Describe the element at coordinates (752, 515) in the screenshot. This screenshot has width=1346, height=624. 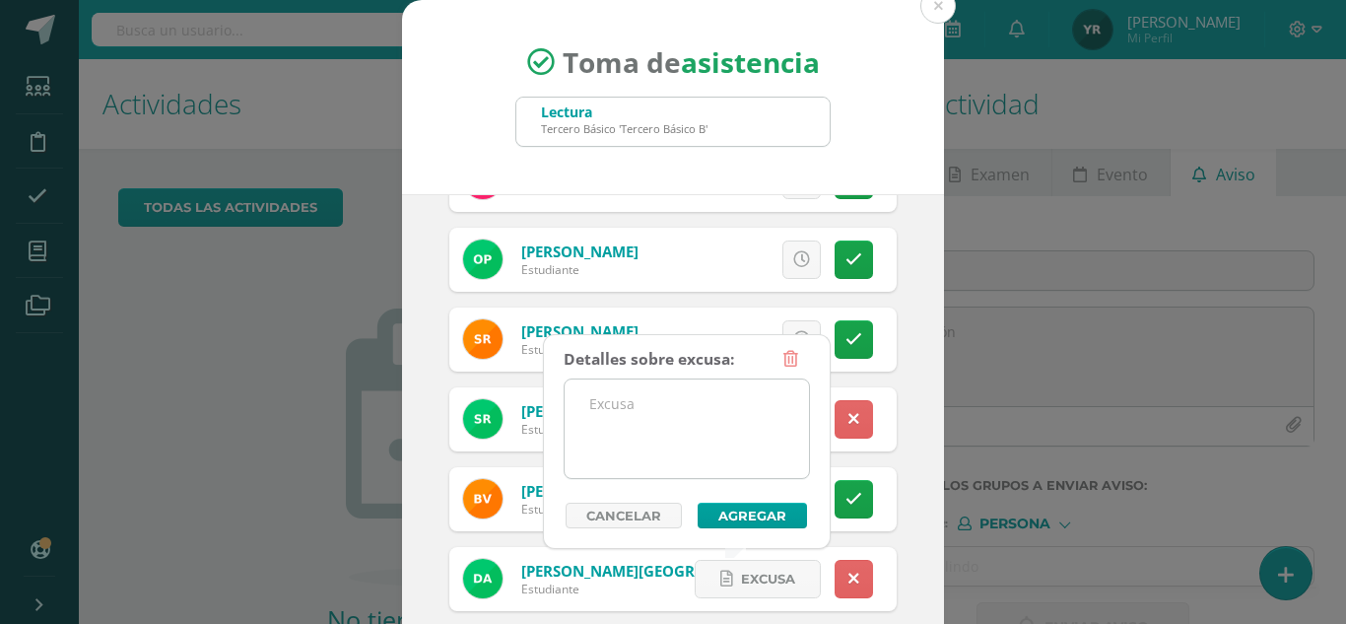
I see `button: Agregar` at that location.